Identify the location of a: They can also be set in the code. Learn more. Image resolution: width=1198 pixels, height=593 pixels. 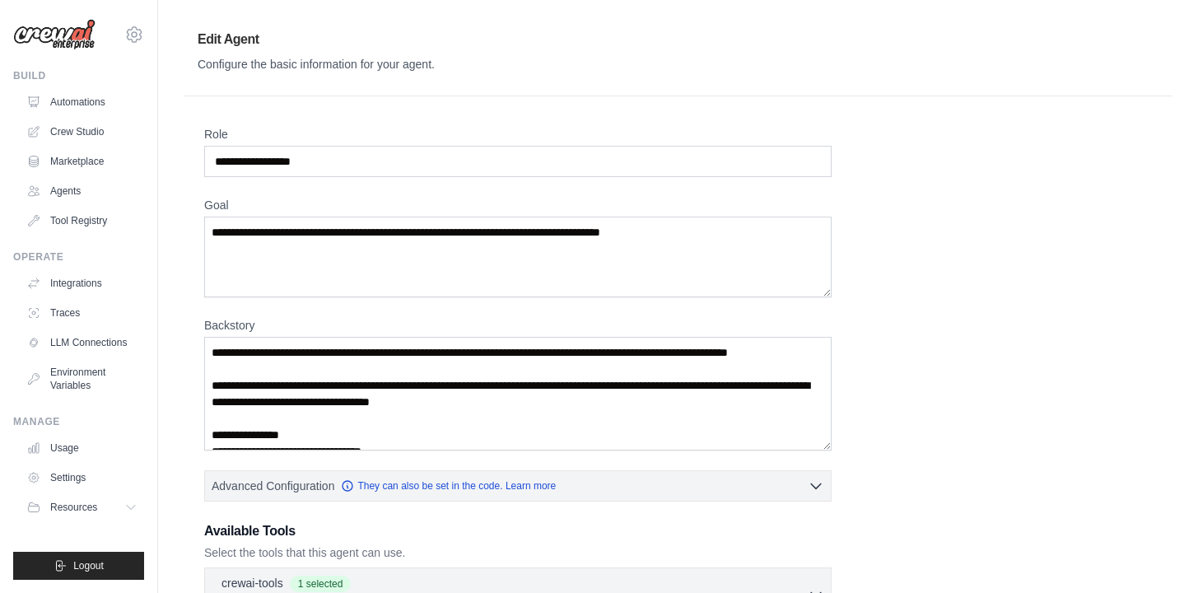
(448, 486).